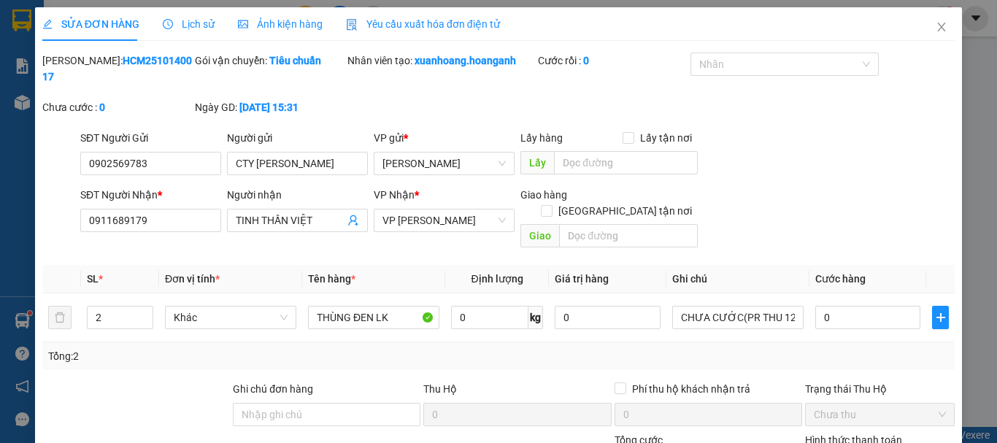 The width and height of the screenshot is (997, 443). I want to click on span: Giao hàng, so click(544, 195).